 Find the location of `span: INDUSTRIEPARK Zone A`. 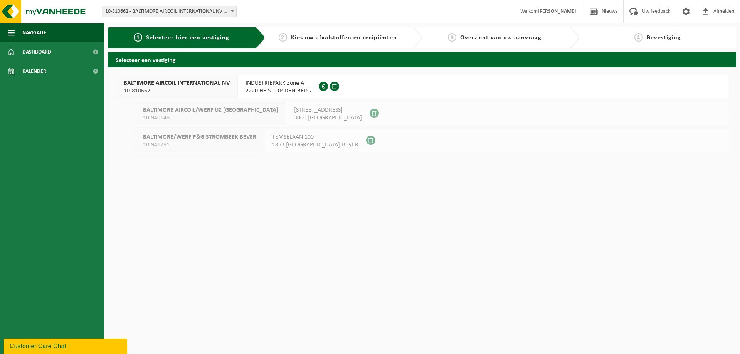

span: INDUSTRIEPARK Zone A is located at coordinates (278, 83).